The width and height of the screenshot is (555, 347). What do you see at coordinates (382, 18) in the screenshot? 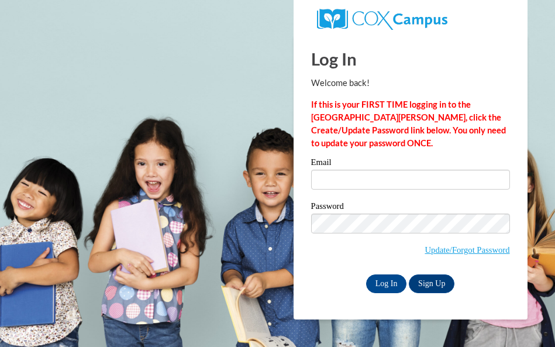
I see `a: COX Campus` at bounding box center [382, 18].